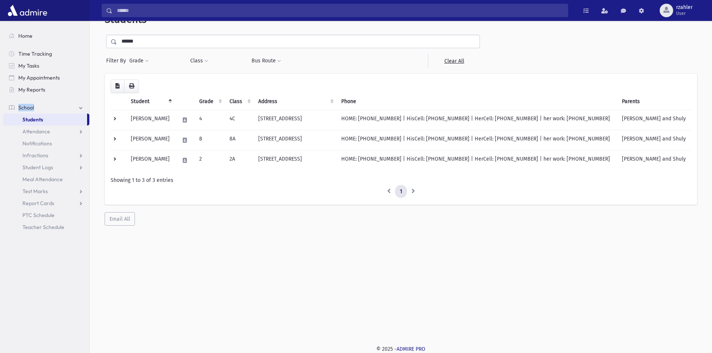 The width and height of the screenshot is (712, 353). I want to click on span: Time Tracking, so click(35, 54).